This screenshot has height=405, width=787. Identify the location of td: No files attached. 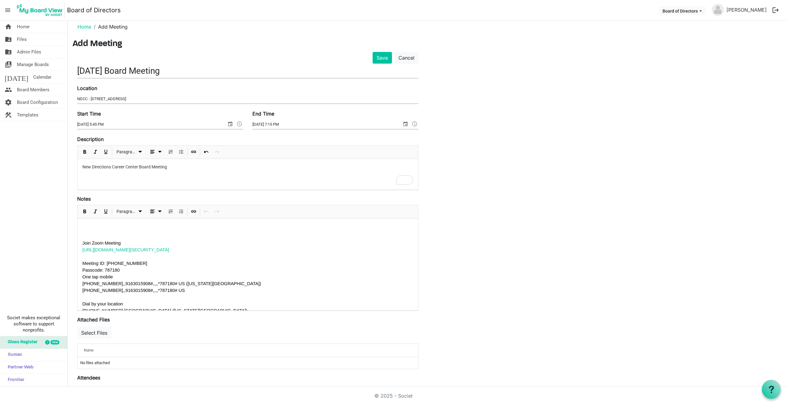
(248, 363).